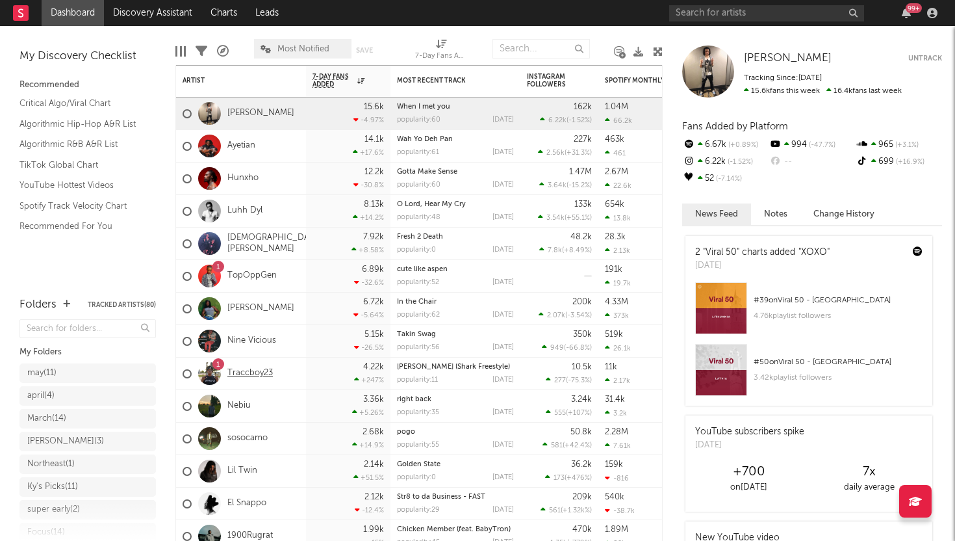 This screenshot has height=541, width=955. What do you see at coordinates (749, 472) in the screenshot?
I see `div: +700` at bounding box center [749, 472].